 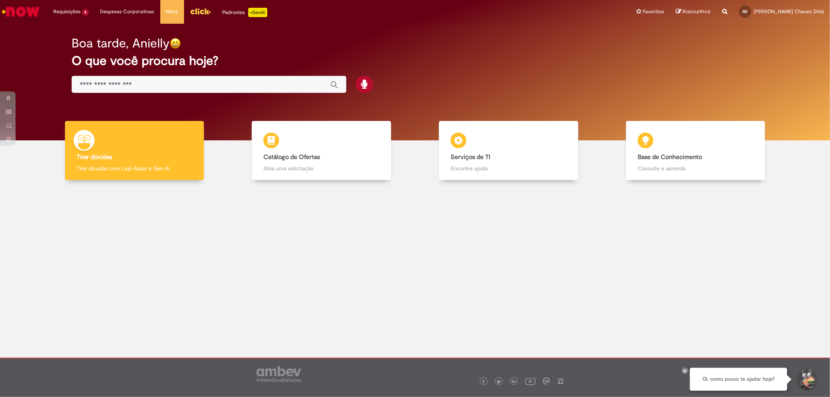 I want to click on span: Favoritos, so click(x=654, y=12).